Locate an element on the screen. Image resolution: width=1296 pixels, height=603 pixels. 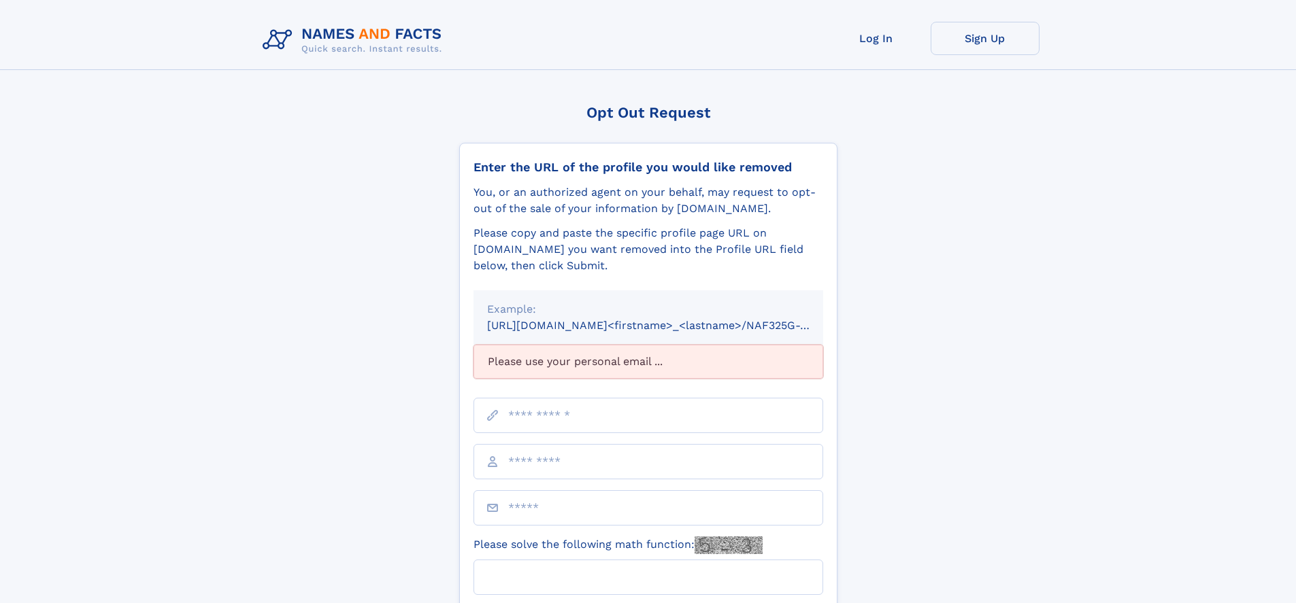
img: Logo Names and Facts is located at coordinates (355, 40).